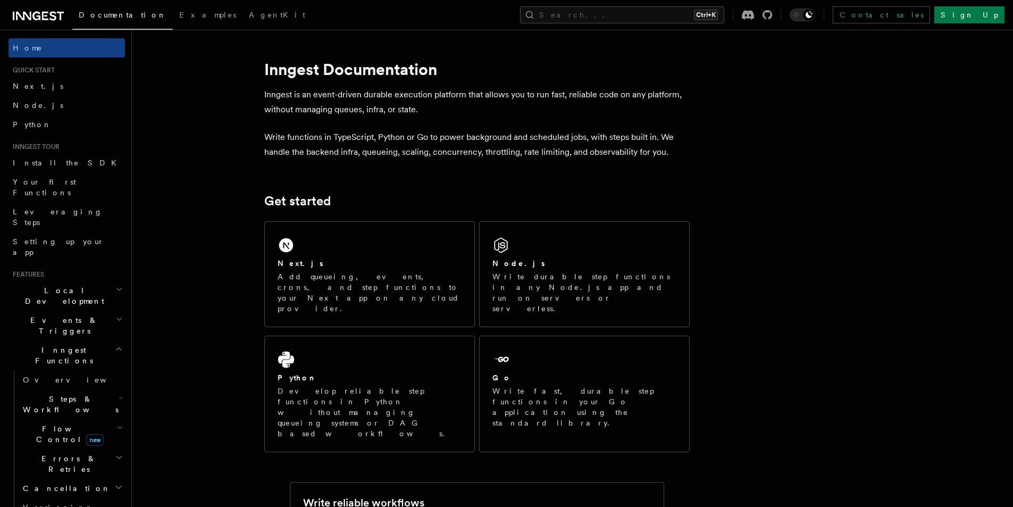 The width and height of the screenshot is (1013, 507). I want to click on p: Inngest is an event-driven durable execution platform that allows you to run fast, reliable code ..., so click(477, 102).